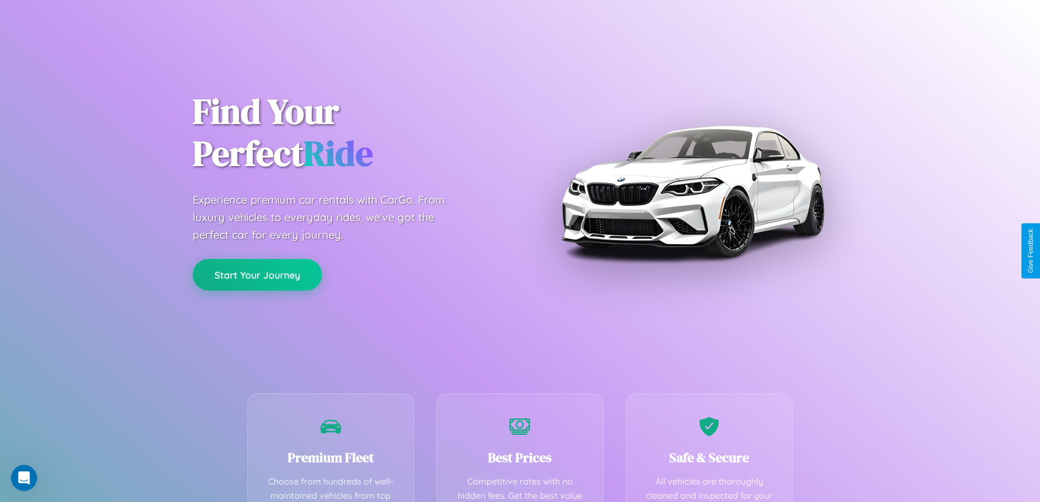 The width and height of the screenshot is (1040, 502). What do you see at coordinates (257, 275) in the screenshot?
I see `button: Start Your Journey` at bounding box center [257, 275].